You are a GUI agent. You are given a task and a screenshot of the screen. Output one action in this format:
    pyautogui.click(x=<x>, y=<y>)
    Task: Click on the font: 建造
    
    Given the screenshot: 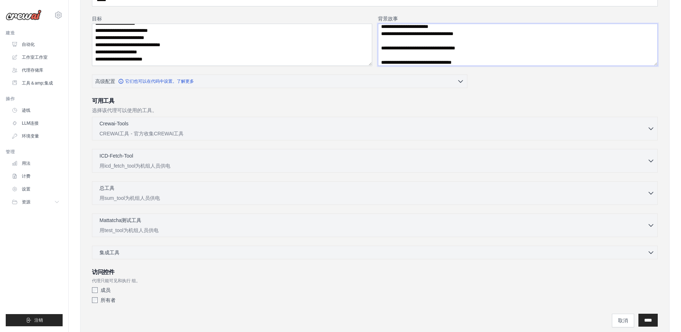 What is the action you would take?
    pyautogui.click(x=10, y=33)
    